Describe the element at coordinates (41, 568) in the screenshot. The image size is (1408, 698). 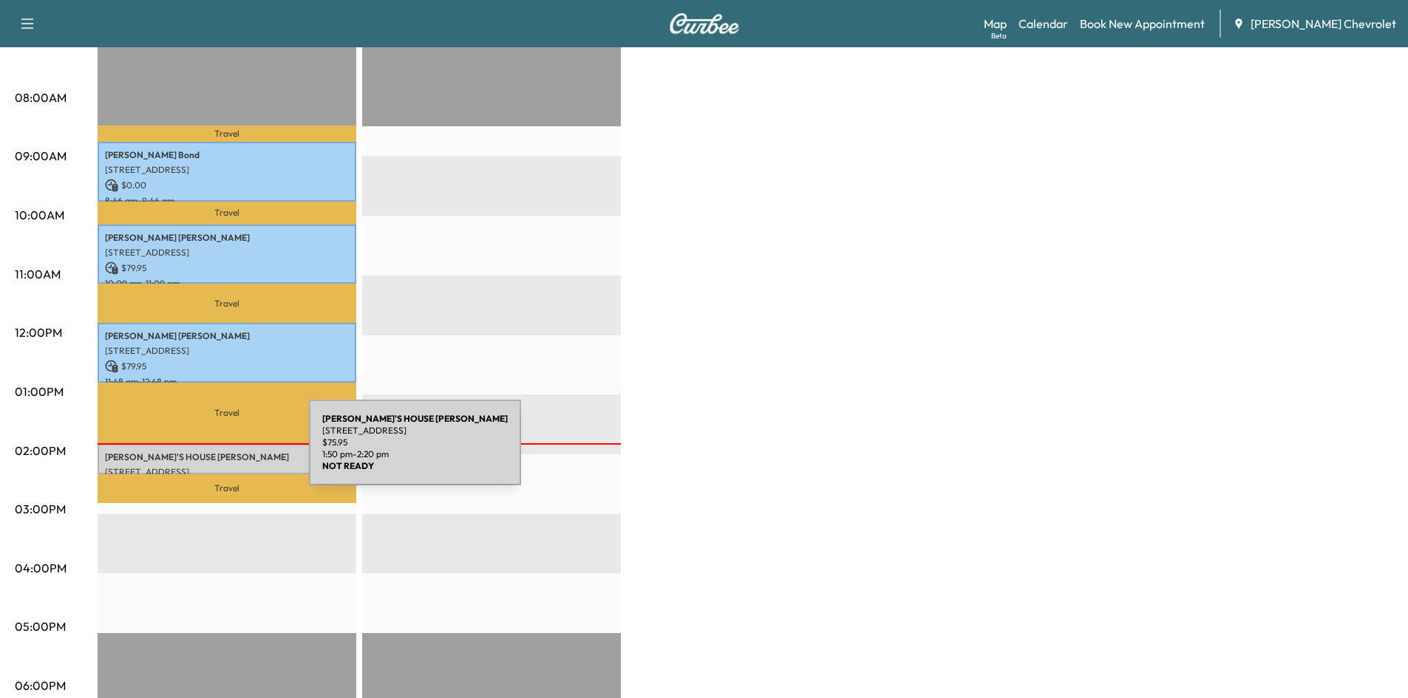
I see `p: 04:00PM` at that location.